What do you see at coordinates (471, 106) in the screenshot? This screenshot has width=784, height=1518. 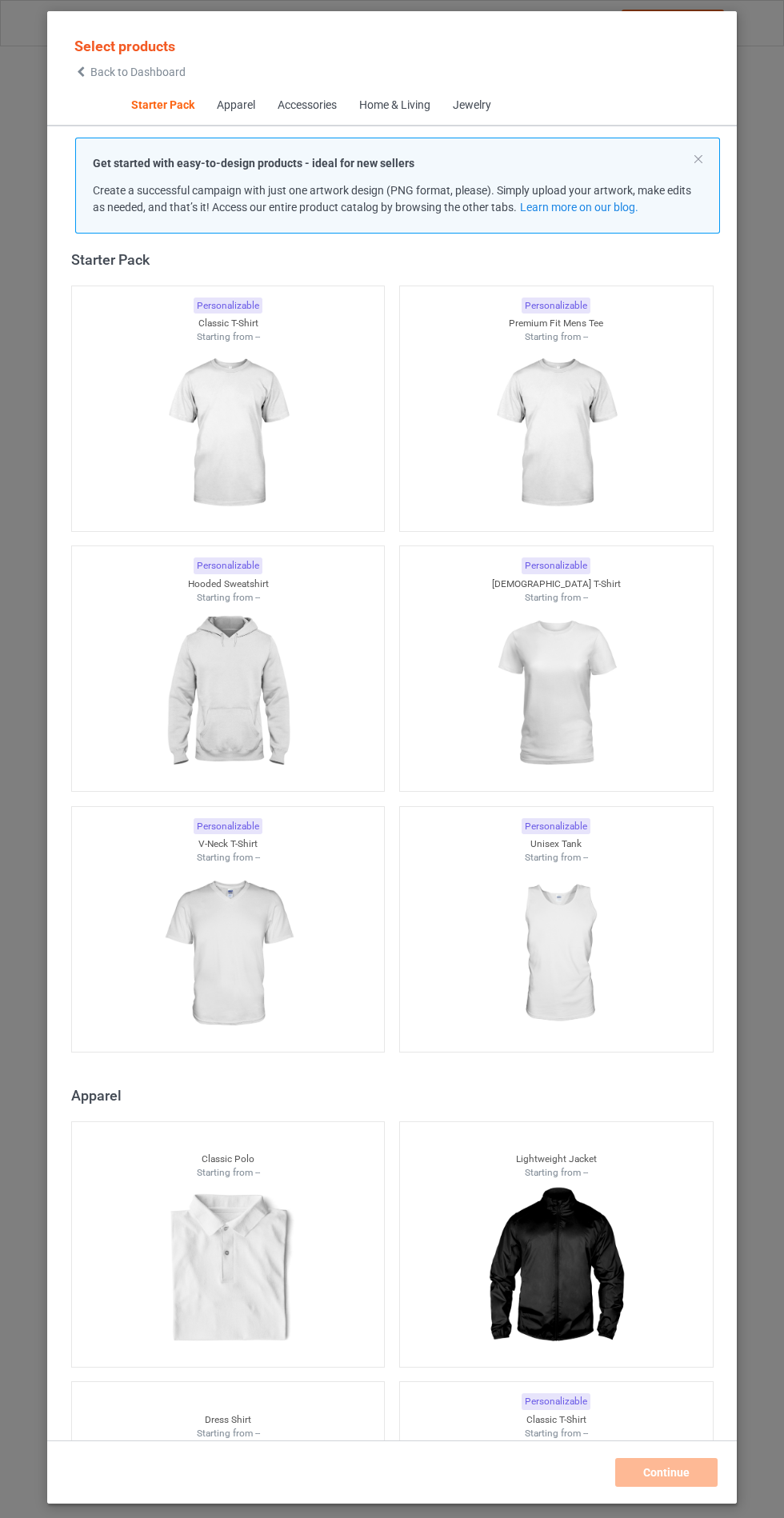 I see `div: Jewelry` at bounding box center [471, 106].